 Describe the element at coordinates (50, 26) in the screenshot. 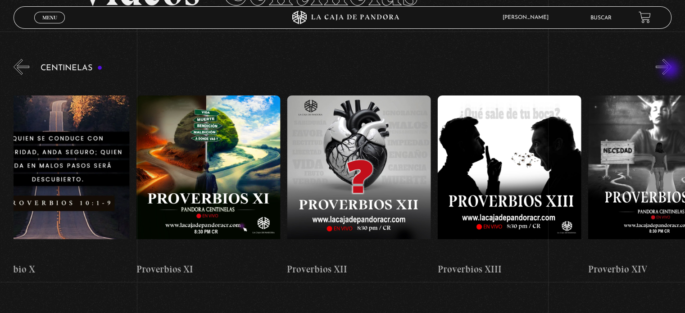

I see `span: Cerrar` at that location.